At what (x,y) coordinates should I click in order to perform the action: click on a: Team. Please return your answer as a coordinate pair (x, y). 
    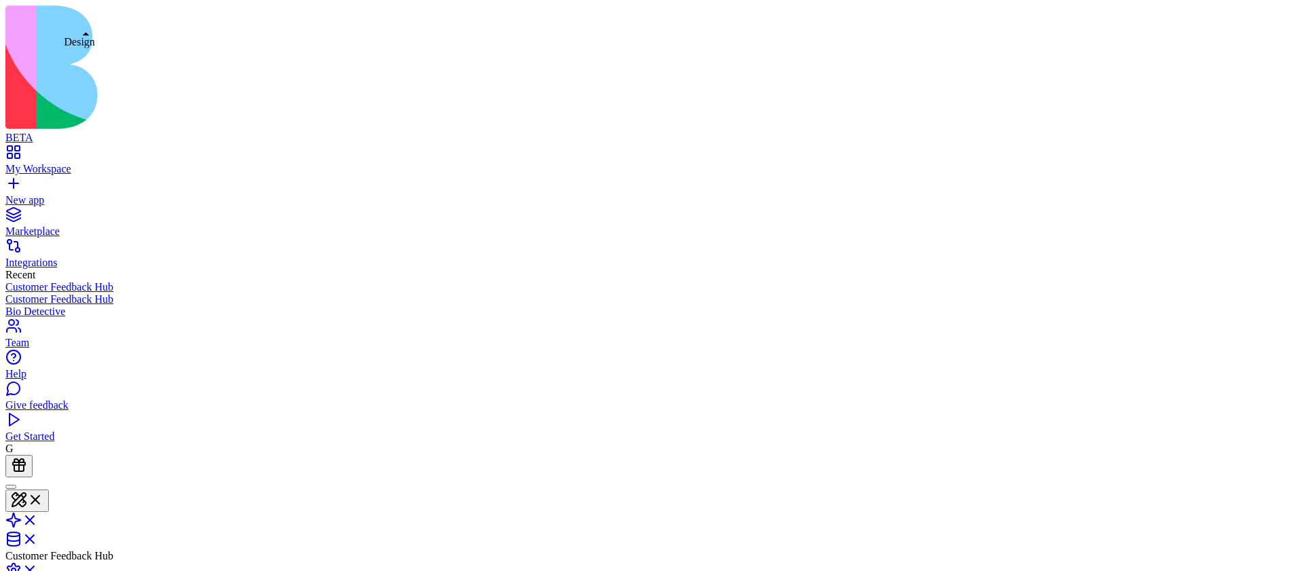
    Looking at the image, I should click on (652, 337).